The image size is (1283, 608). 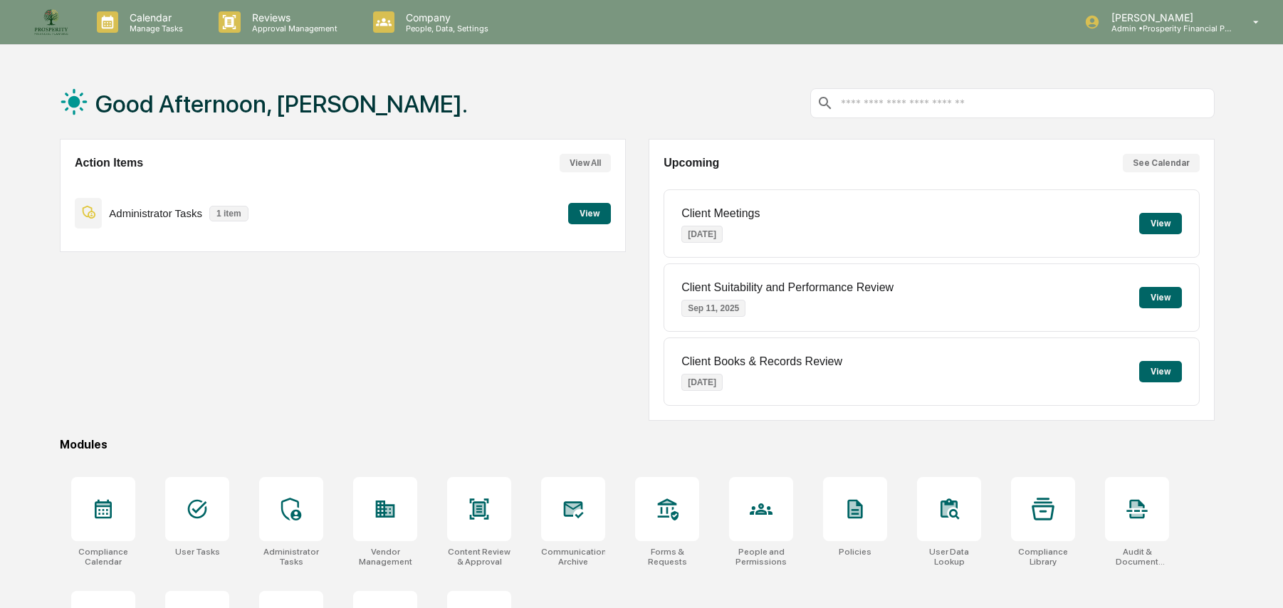 What do you see at coordinates (855, 552) in the screenshot?
I see `div: Policies` at bounding box center [855, 552].